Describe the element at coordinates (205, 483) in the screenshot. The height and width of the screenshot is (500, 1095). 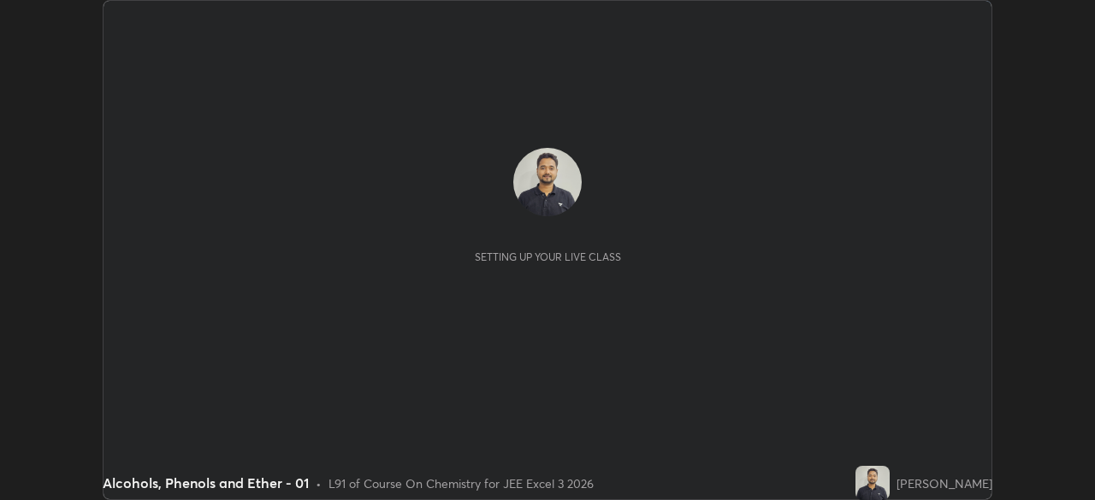
I see `div: Alcohols, Phenols and Ether - 01` at that location.